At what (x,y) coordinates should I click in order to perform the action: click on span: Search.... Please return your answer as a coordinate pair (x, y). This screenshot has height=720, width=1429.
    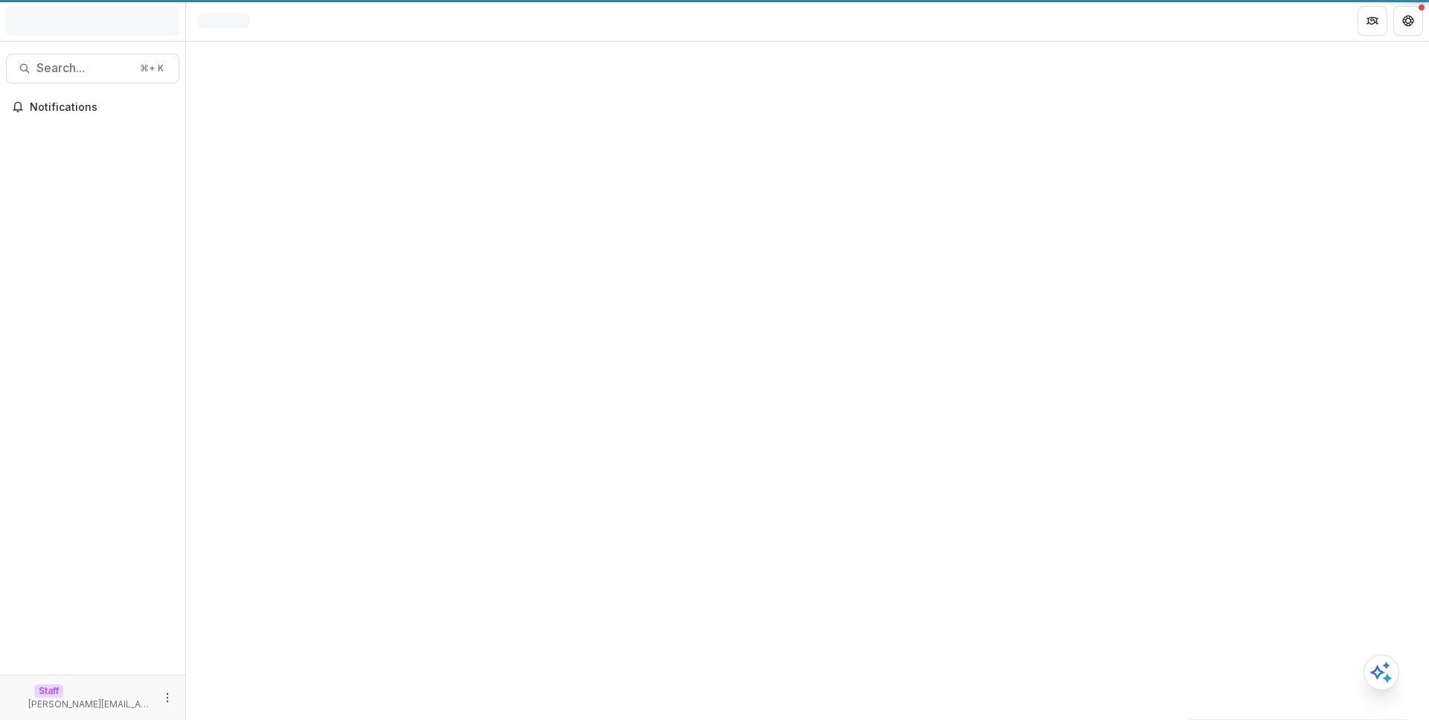
    Looking at the image, I should click on (83, 68).